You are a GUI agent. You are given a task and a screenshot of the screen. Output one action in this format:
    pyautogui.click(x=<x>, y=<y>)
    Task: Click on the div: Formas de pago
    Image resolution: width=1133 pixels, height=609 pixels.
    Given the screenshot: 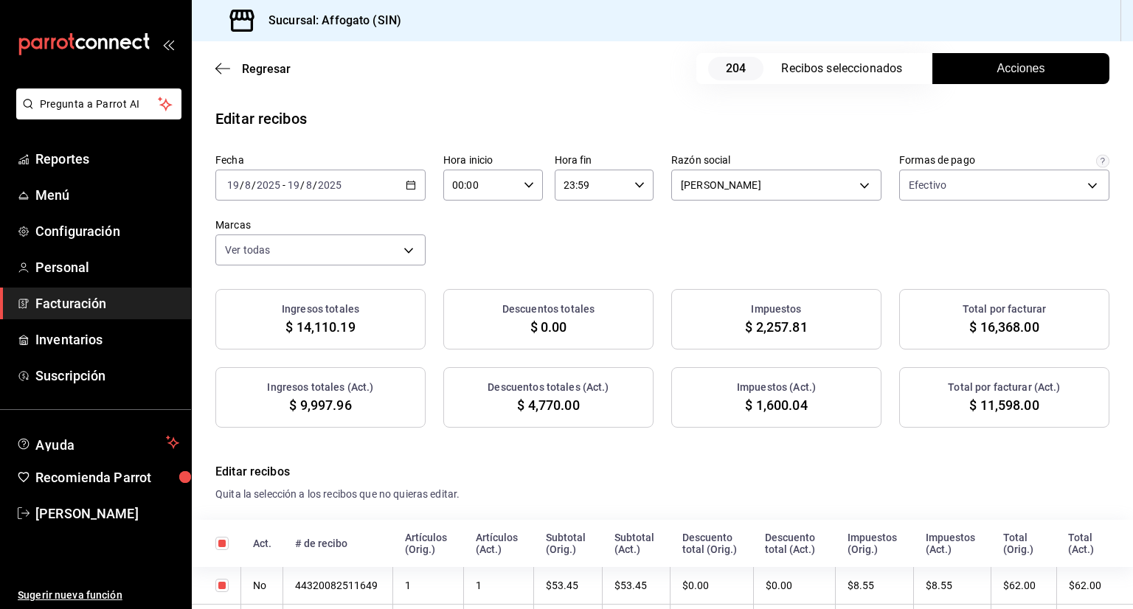 What is the action you would take?
    pyautogui.click(x=937, y=160)
    